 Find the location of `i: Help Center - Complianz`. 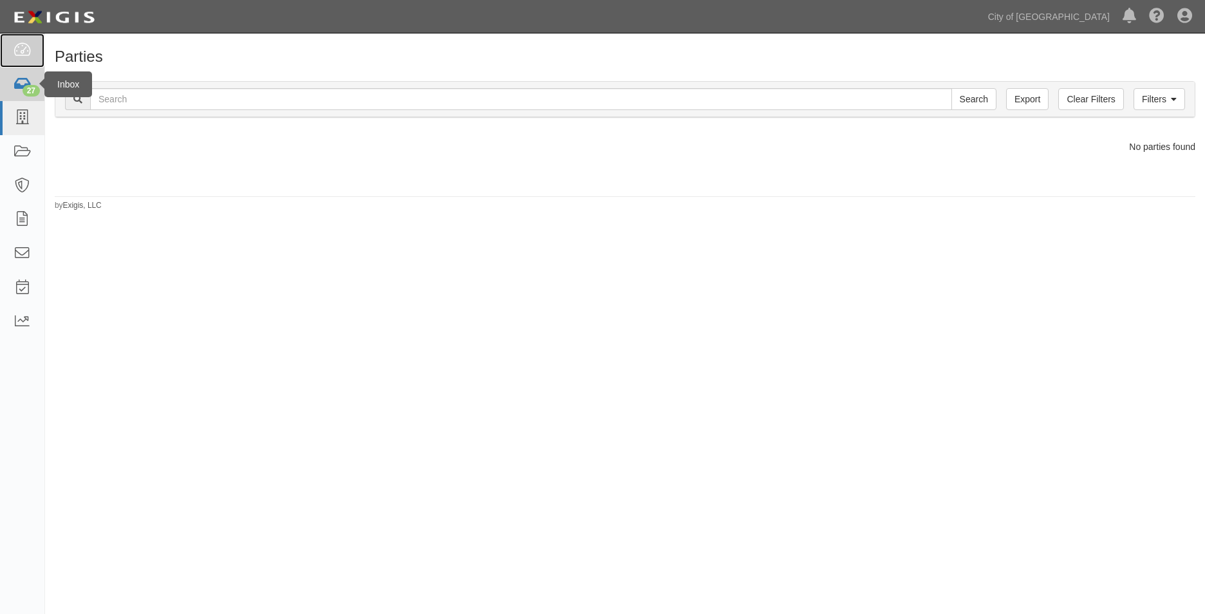

i: Help Center - Complianz is located at coordinates (1156, 17).